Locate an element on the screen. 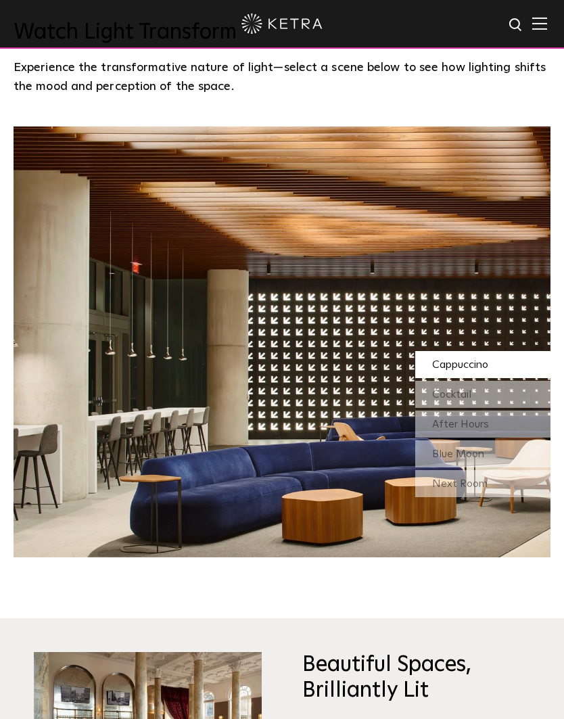 This screenshot has height=719, width=564. span: Blue Moon is located at coordinates (458, 454).